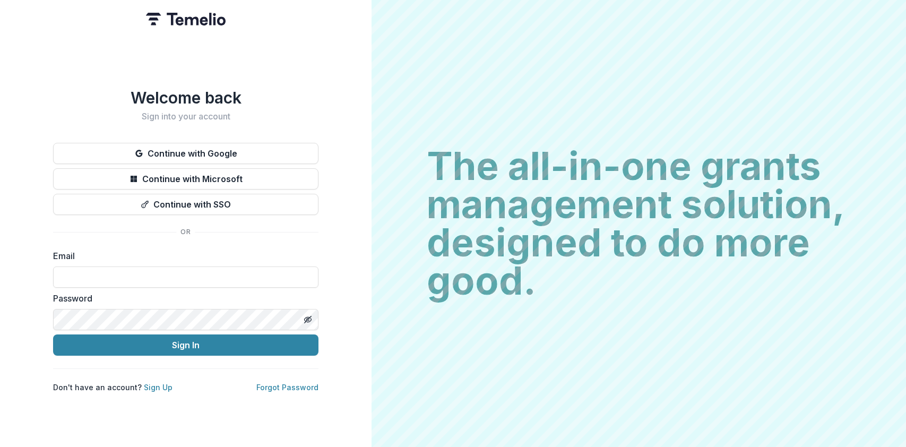 The width and height of the screenshot is (906, 447). Describe the element at coordinates (113, 387) in the screenshot. I see `p: Don't have an account?` at that location.